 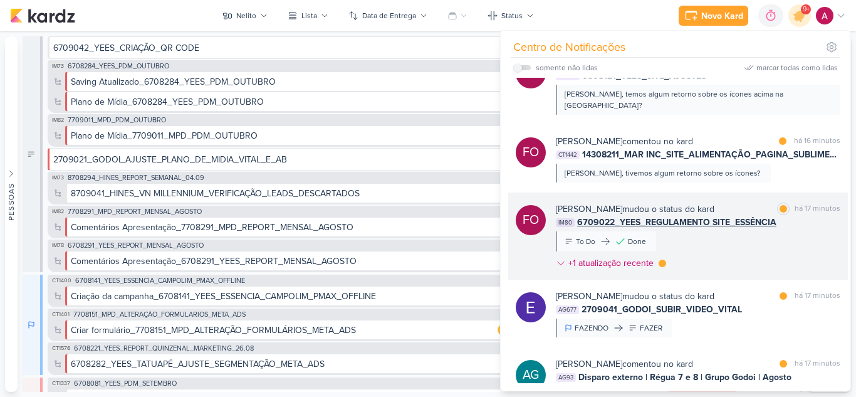 What do you see at coordinates (11, 201) in the screenshot?
I see `div: Pessoas` at bounding box center [11, 201].